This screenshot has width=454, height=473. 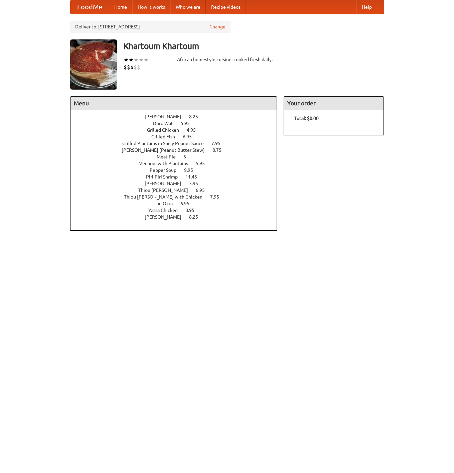 What do you see at coordinates (334, 103) in the screenshot?
I see `h4: Your order` at bounding box center [334, 103].